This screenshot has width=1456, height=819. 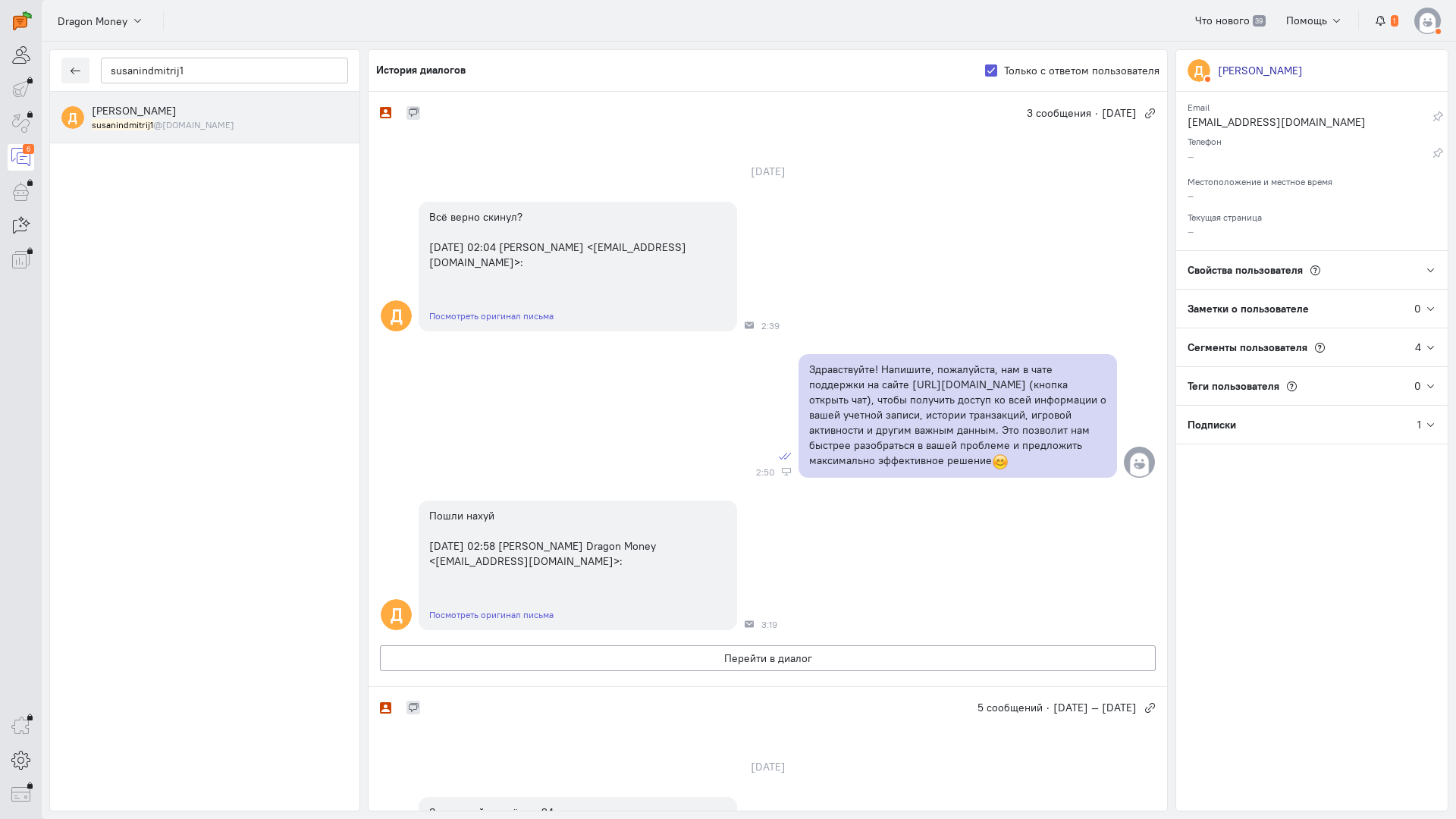 I want to click on span: Что нового, so click(x=1222, y=21).